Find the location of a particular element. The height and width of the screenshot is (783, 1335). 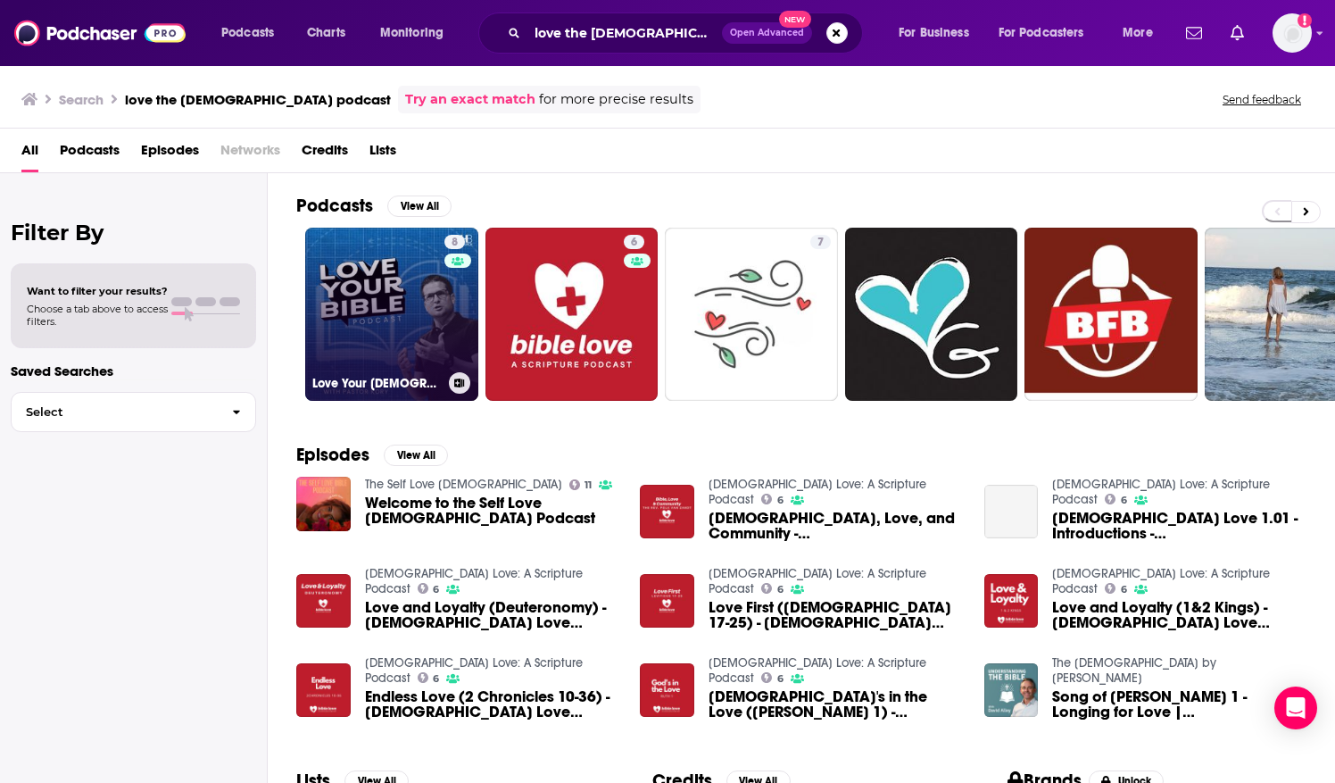

span: Choose a tab above to access filters. is located at coordinates (97, 315).